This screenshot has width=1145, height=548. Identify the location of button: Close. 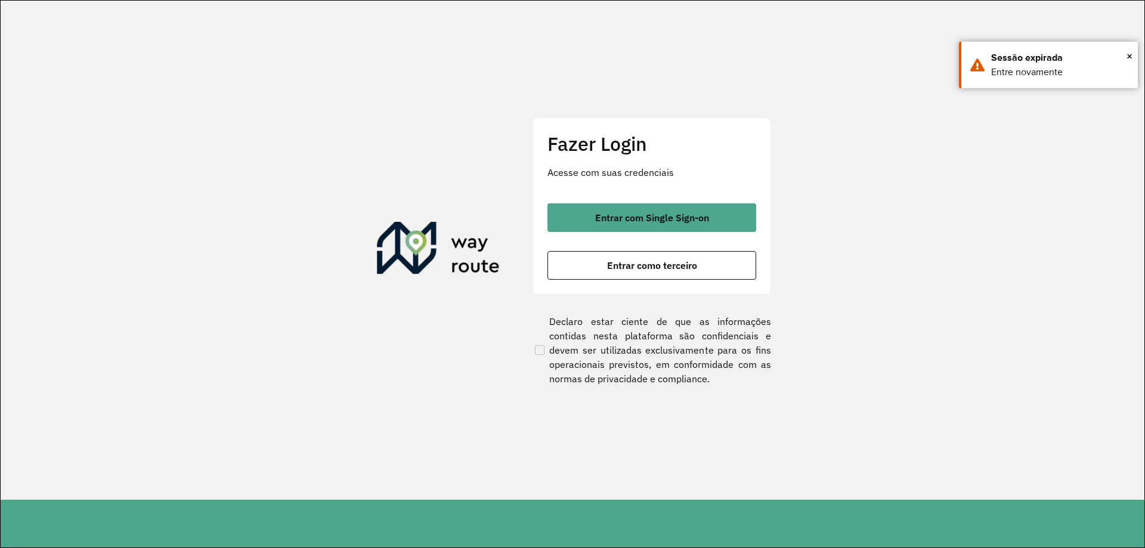
(1129, 56).